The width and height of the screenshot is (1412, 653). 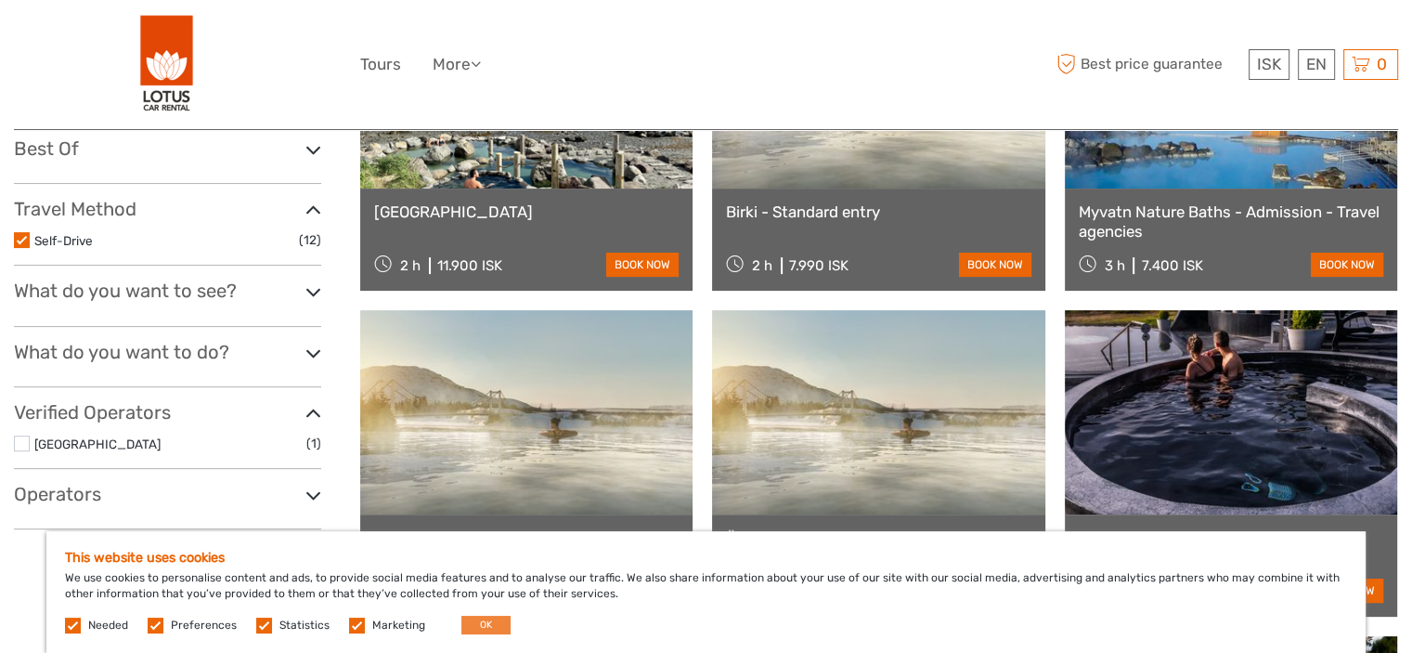 I want to click on a: Ösp - Dedicated wellness experience, so click(x=878, y=538).